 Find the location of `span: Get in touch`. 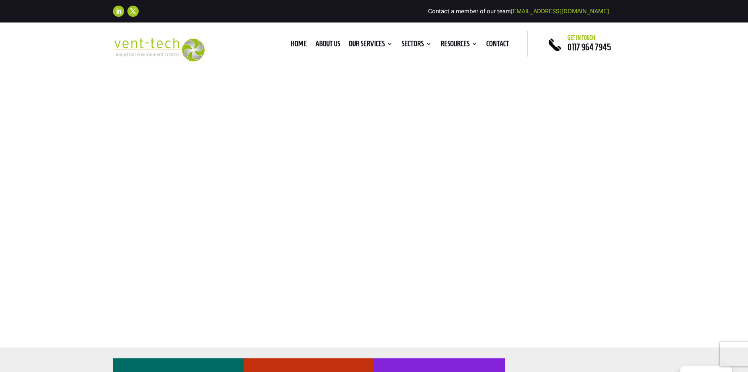

span: Get in touch is located at coordinates (581, 38).